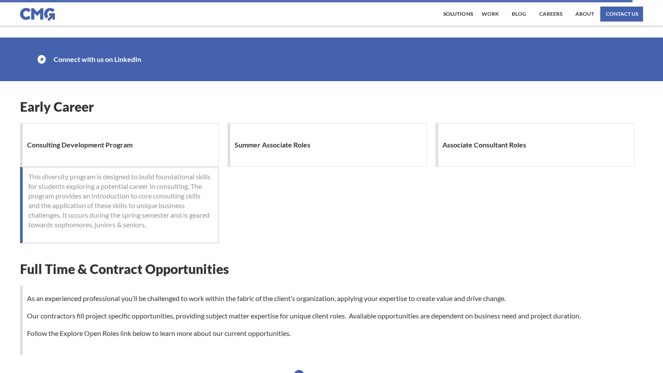  Describe the element at coordinates (332, 269) in the screenshot. I see `h1: Full Time & Contract Opportunities` at that location.